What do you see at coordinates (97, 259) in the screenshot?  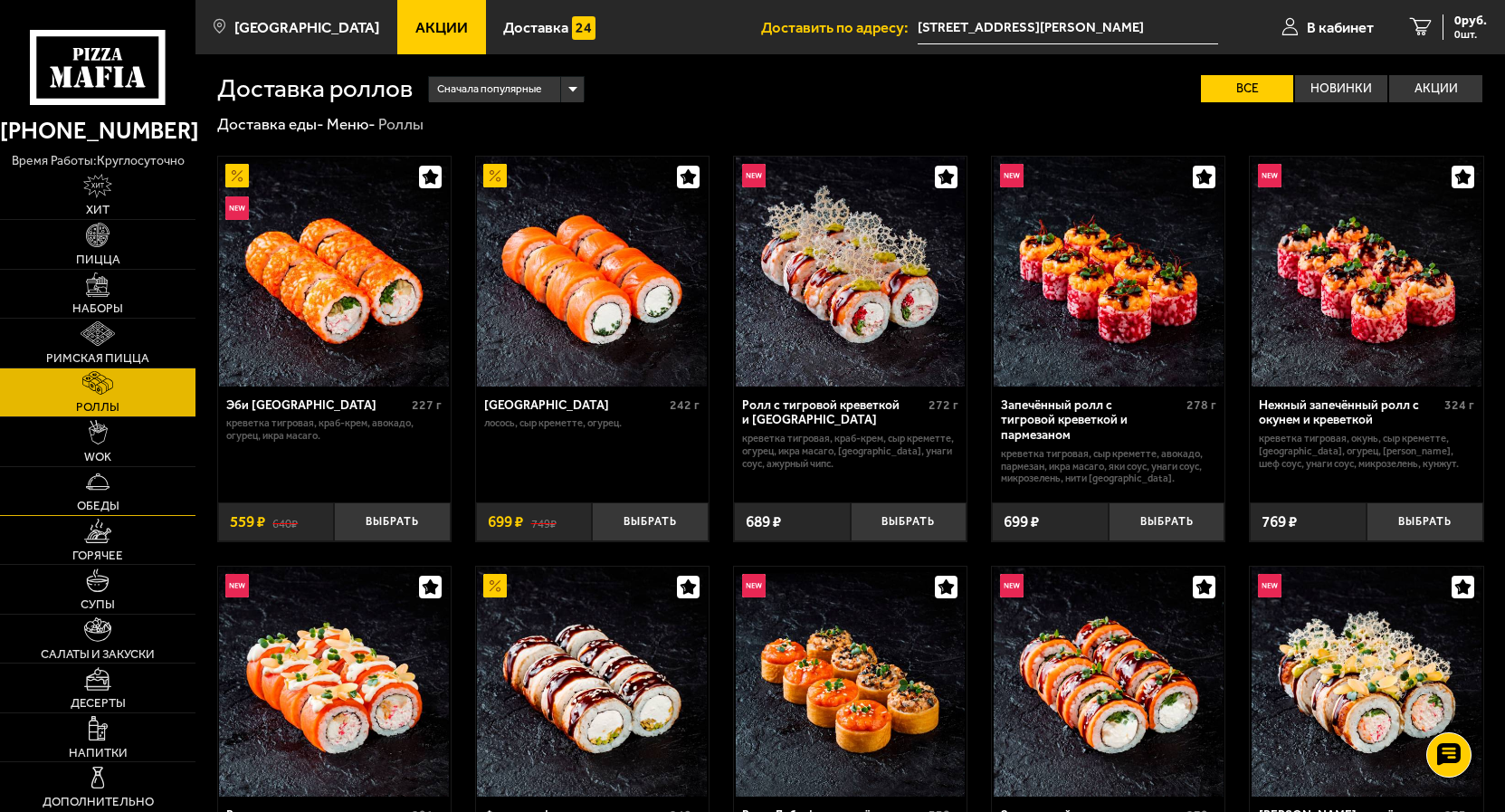 I see `span: Пицца` at bounding box center [97, 259].